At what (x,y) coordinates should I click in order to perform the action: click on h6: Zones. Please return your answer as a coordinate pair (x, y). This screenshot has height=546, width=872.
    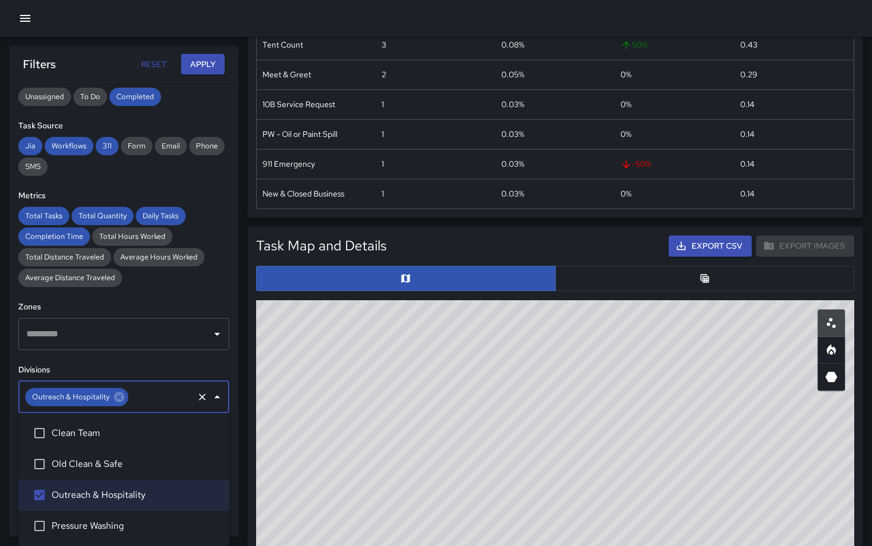
    Looking at the image, I should click on (124, 307).